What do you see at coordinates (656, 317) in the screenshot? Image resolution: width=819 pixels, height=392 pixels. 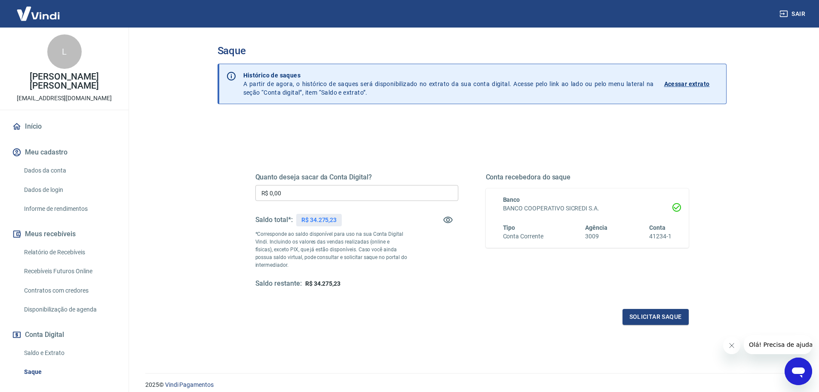 I see `button: Solicitar saque` at bounding box center [656, 317].